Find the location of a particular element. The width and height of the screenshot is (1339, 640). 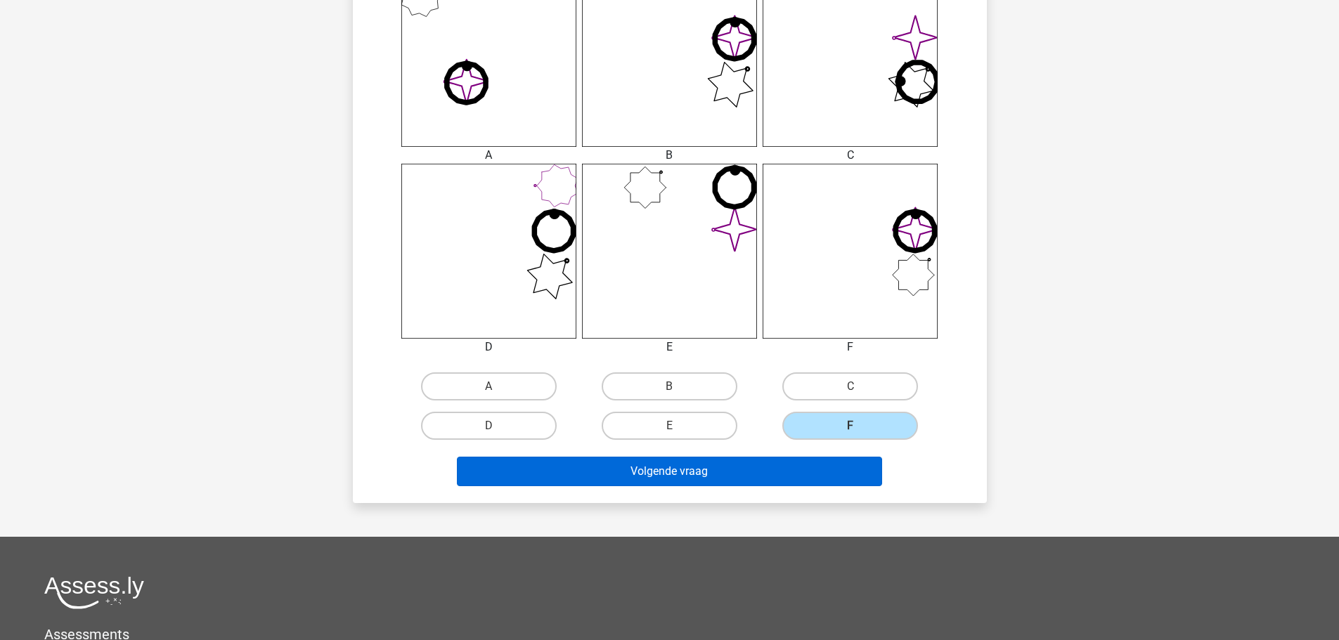

div: C is located at coordinates (850, 155).